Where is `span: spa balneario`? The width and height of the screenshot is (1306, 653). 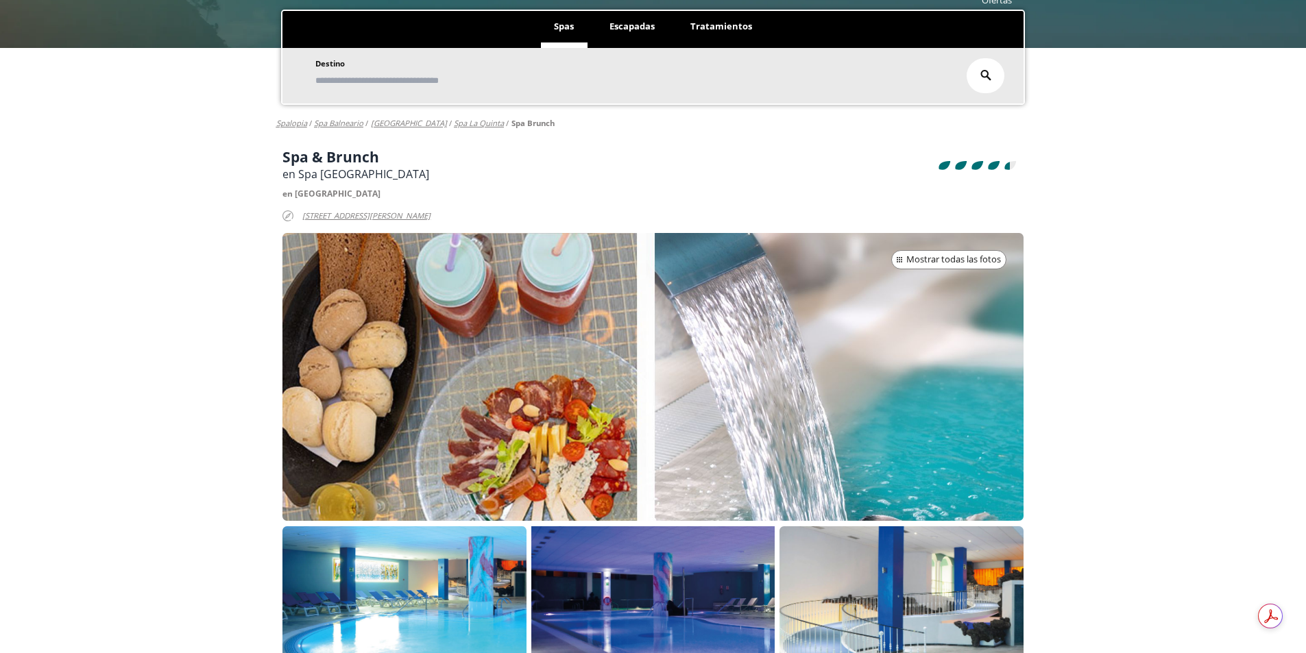
span: spa balneario is located at coordinates (339, 123).